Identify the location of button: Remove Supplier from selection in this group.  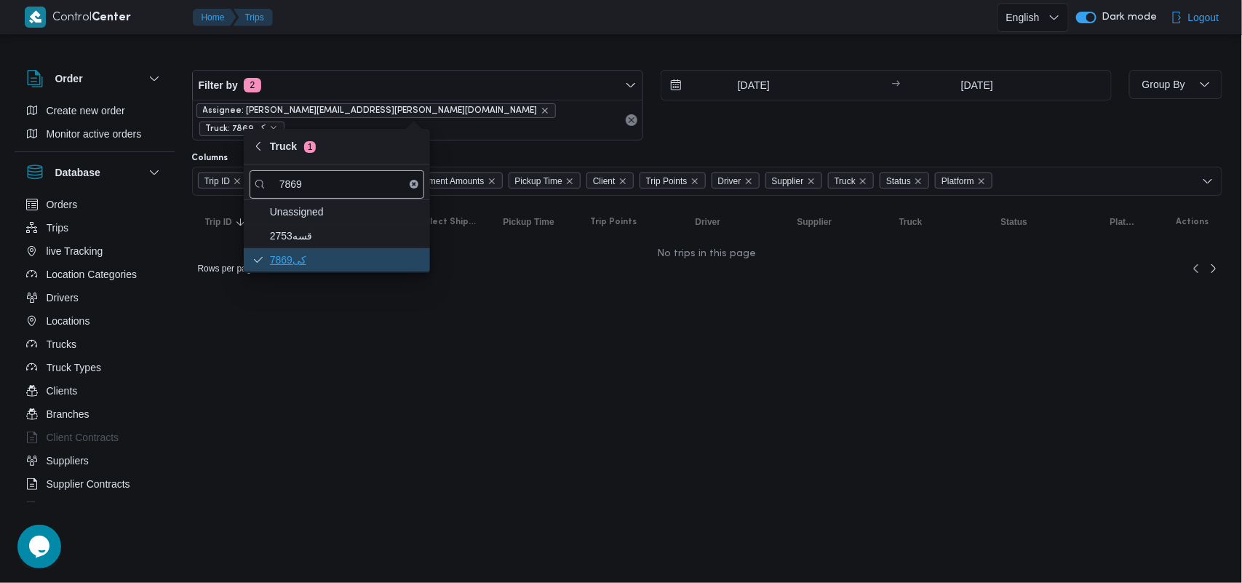
(811, 181).